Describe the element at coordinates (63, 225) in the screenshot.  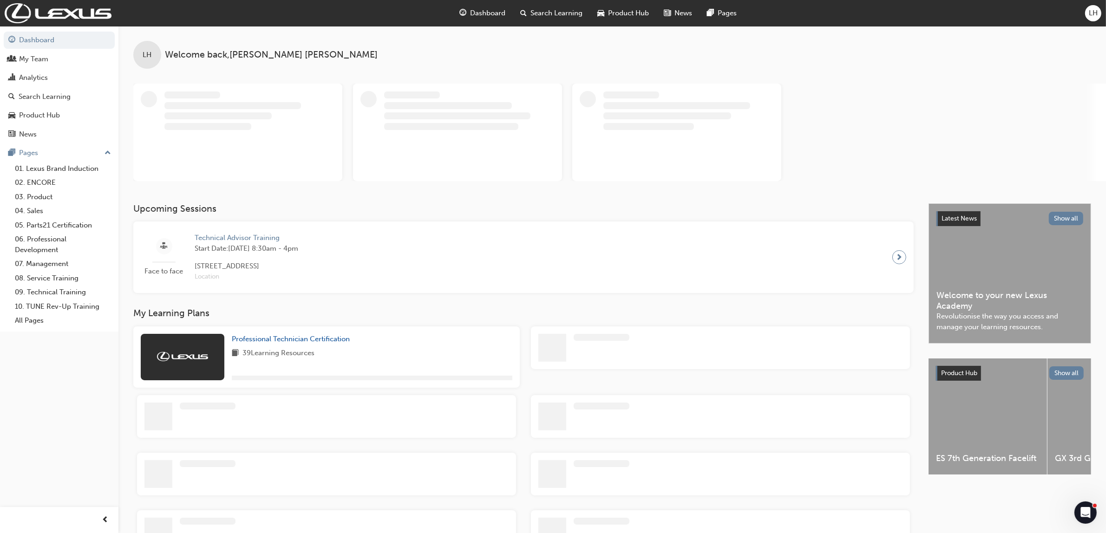
I see `a: 05. Parts21 Certification` at that location.